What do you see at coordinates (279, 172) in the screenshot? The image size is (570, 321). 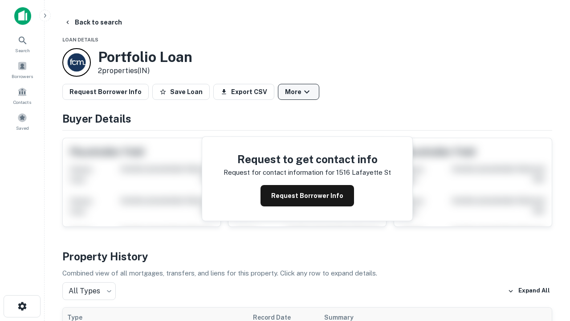 I see `p: Request for contact information for` at bounding box center [279, 172].